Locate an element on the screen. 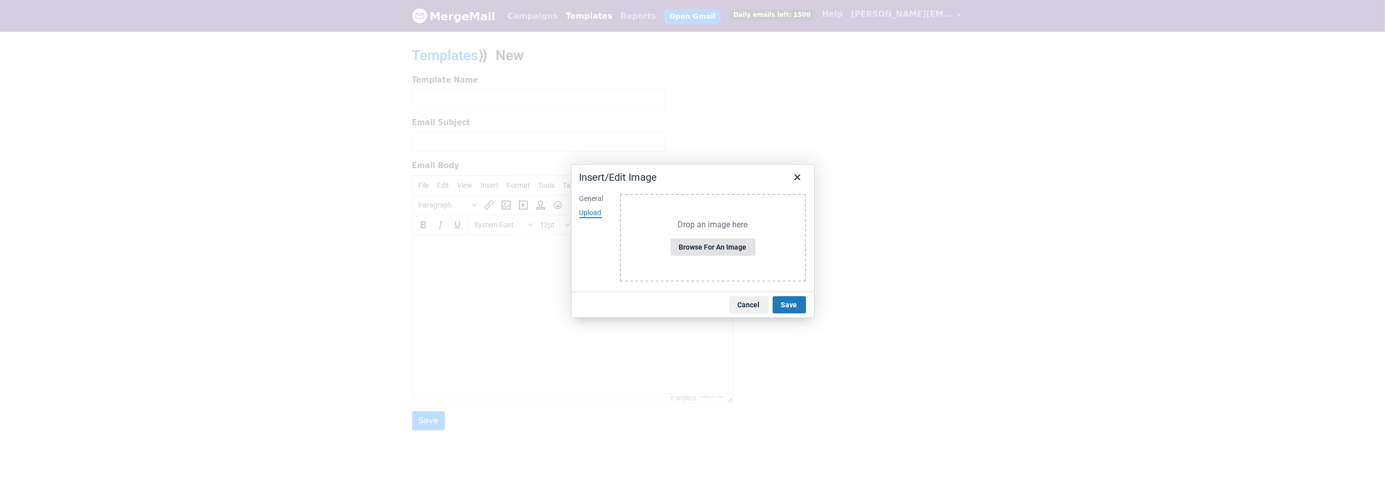  button: Close is located at coordinates (798, 177).